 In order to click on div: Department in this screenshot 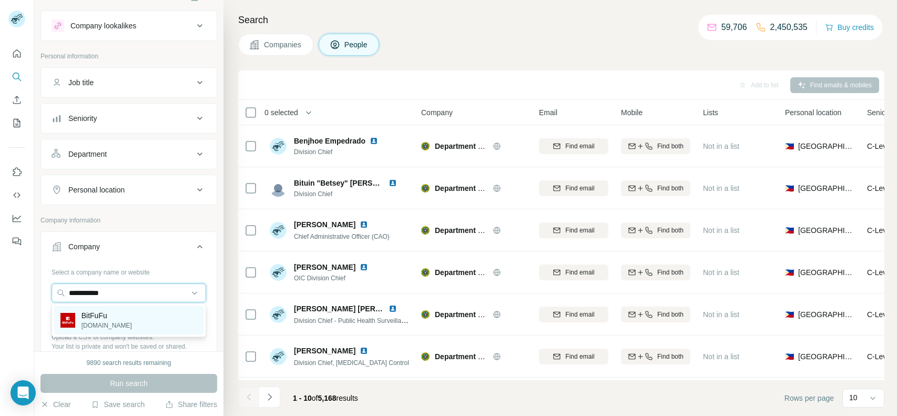, I will do `click(87, 154)`.